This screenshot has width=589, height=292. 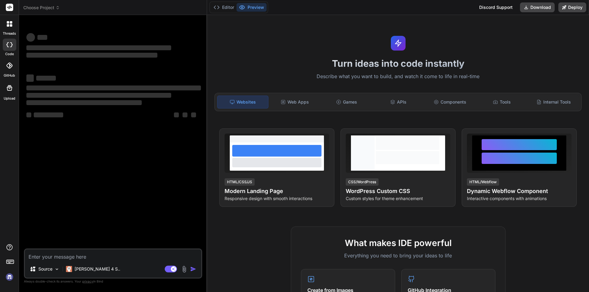 What do you see at coordinates (398, 77) in the screenshot?
I see `p: Describe what you want to build, and watch it come to life in real-time` at bounding box center [398, 77].